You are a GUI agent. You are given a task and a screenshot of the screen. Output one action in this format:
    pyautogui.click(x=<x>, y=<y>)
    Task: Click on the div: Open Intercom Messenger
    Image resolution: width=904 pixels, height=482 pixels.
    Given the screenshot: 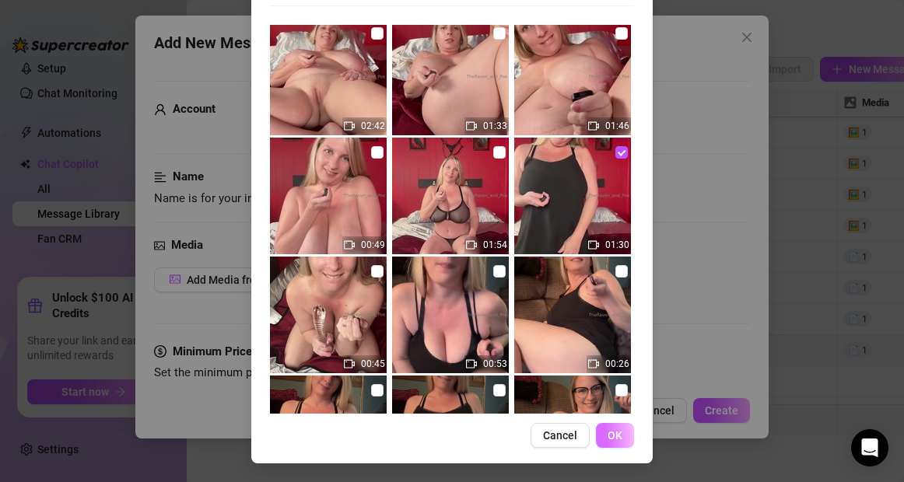 What is the action you would take?
    pyautogui.click(x=870, y=448)
    